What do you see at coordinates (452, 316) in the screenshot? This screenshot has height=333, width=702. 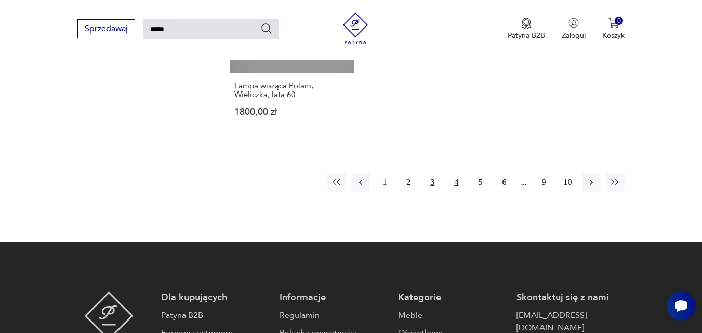 I see `a: Meble` at bounding box center [452, 316].